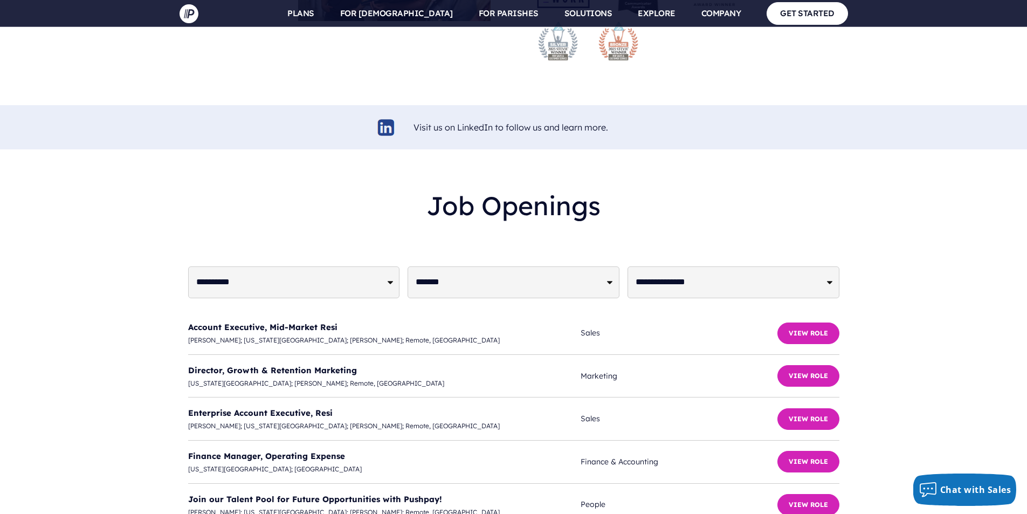 This screenshot has height=514, width=1027. What do you see at coordinates (679, 376) in the screenshot?
I see `span: Marketing` at bounding box center [679, 376].